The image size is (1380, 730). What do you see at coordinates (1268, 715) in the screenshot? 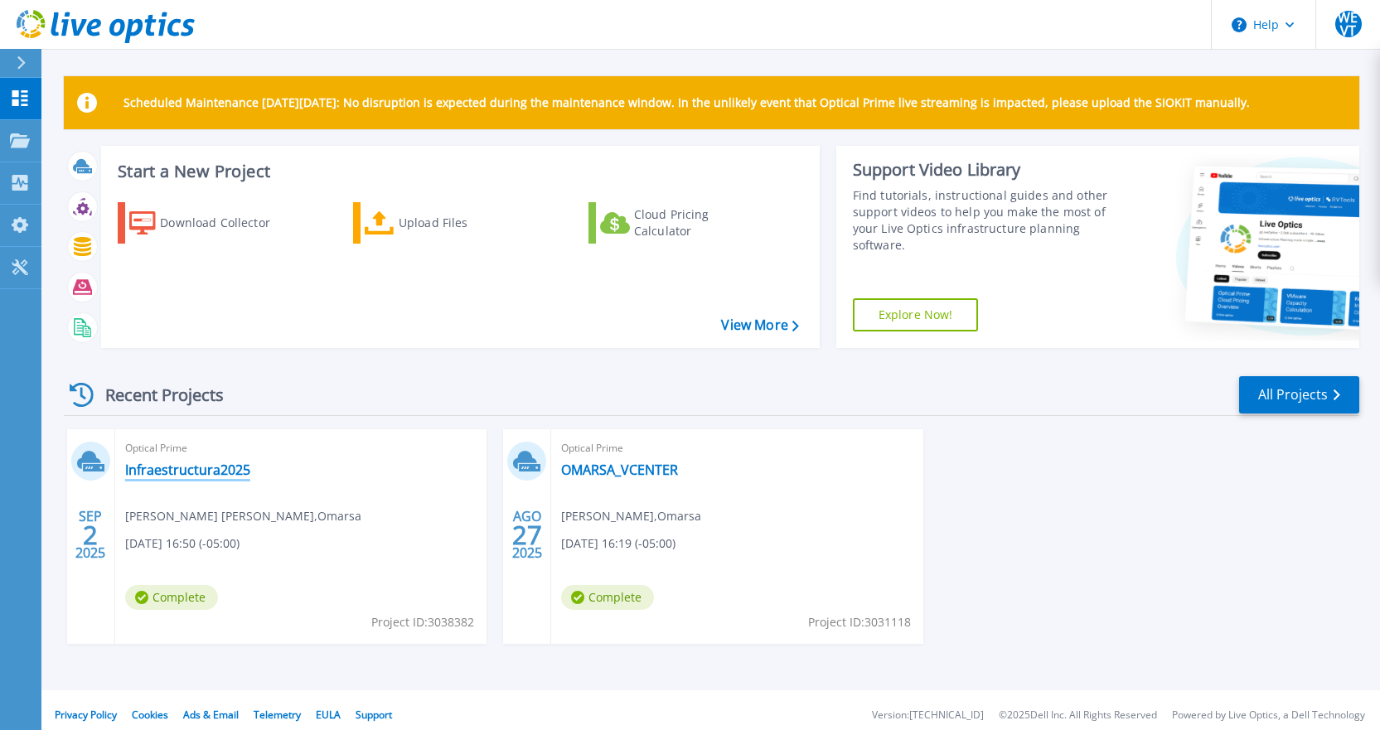
I see `li: Powered by Live Optics, a Dell Technology` at bounding box center [1268, 715].